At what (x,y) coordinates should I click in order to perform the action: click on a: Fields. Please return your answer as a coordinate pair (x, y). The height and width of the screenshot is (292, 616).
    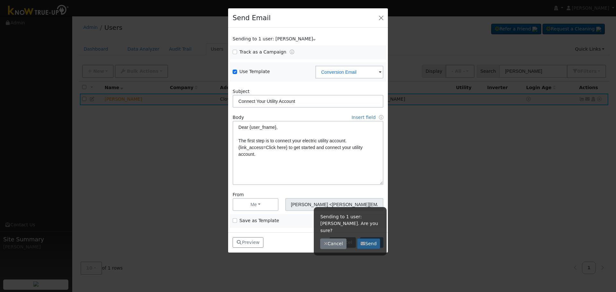
    Looking at the image, I should click on (381, 117).